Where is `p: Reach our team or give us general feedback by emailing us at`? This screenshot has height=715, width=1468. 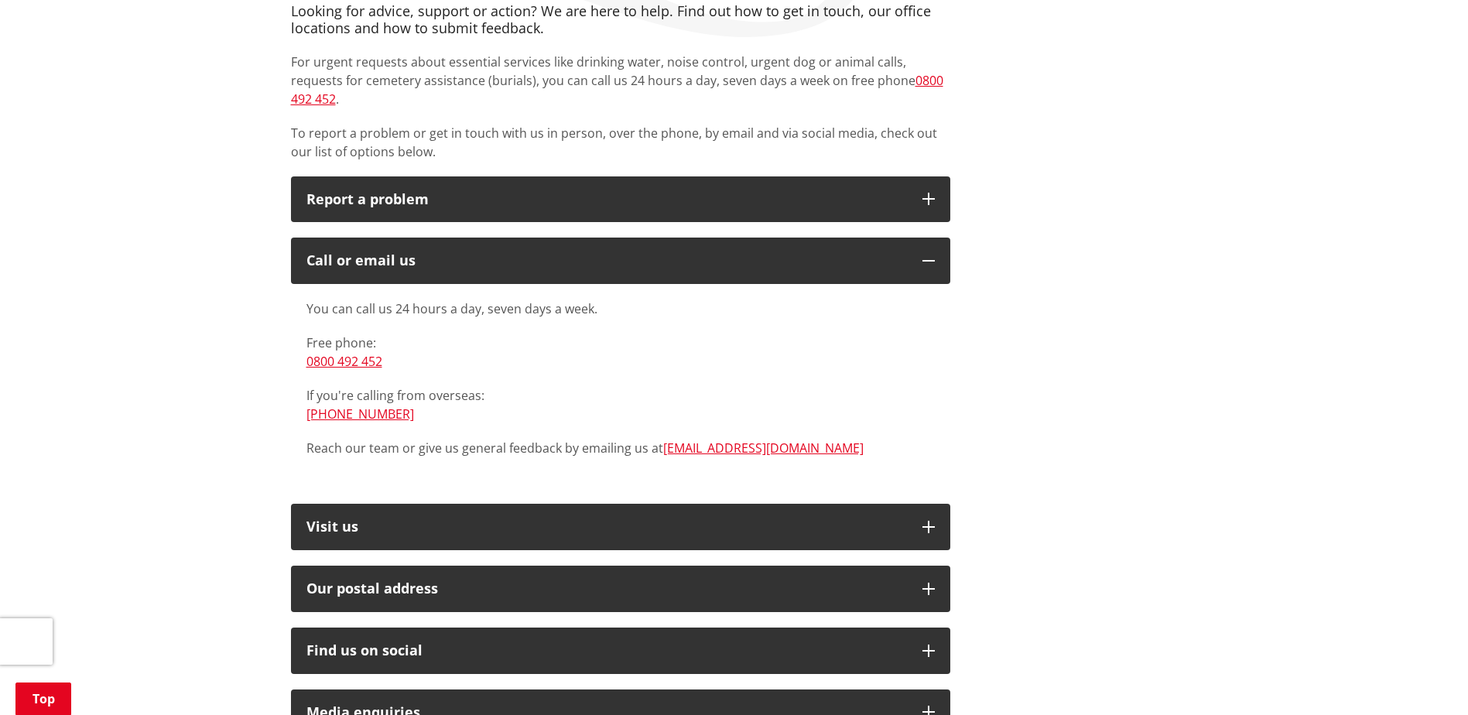
p: Reach our team or give us general feedback by emailing us at is located at coordinates (621, 448).